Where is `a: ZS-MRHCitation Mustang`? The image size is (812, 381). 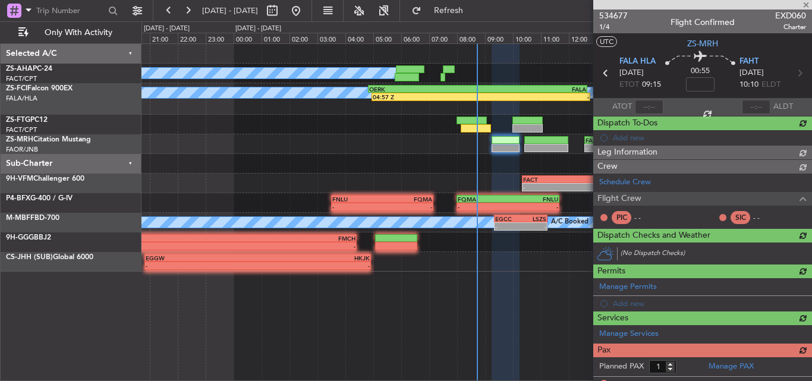 a: ZS-MRHCitation Mustang is located at coordinates (48, 140).